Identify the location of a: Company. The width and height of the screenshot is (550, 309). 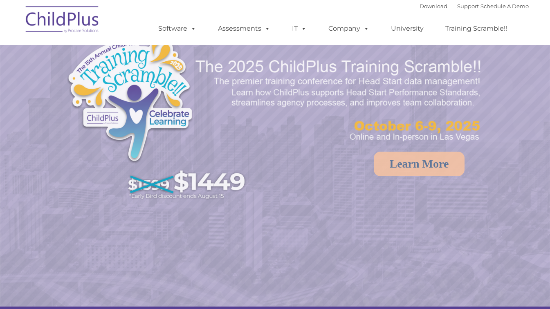
(349, 29).